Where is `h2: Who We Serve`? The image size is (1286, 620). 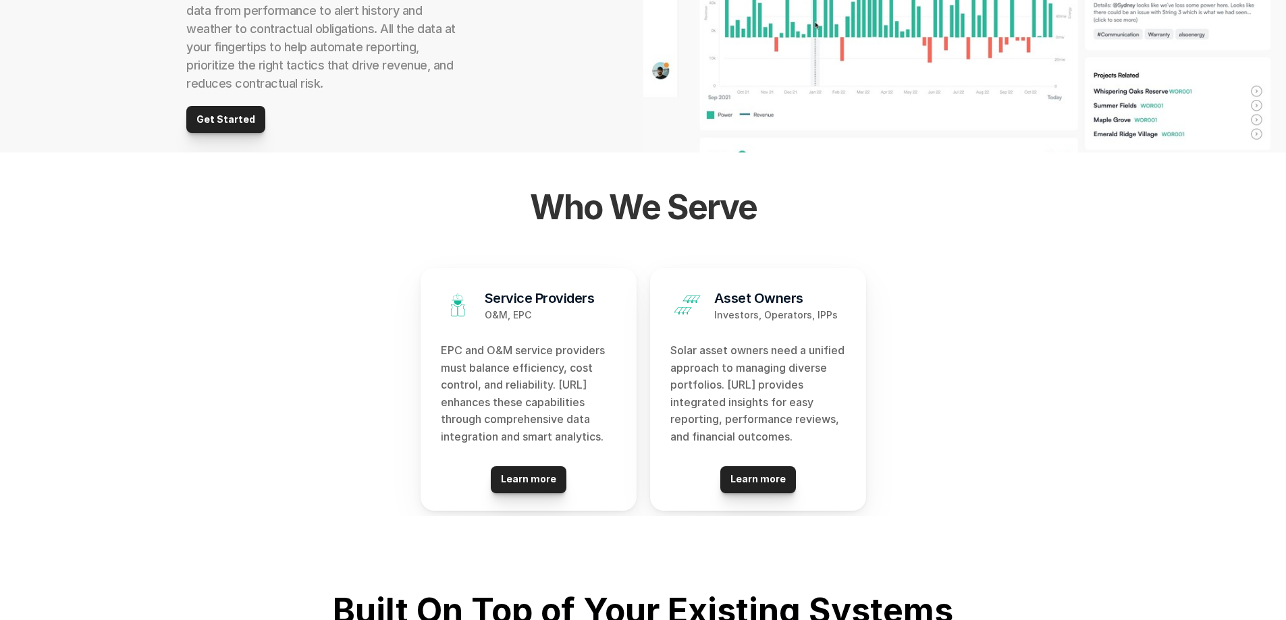 h2: Who We Serve is located at coordinates (643, 207).